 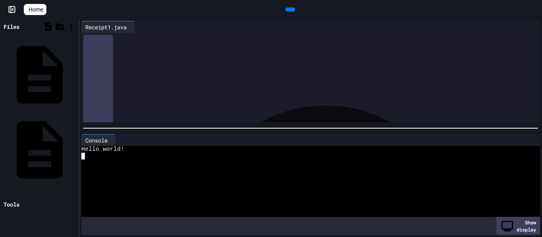 I want to click on div: Files, so click(x=11, y=27).